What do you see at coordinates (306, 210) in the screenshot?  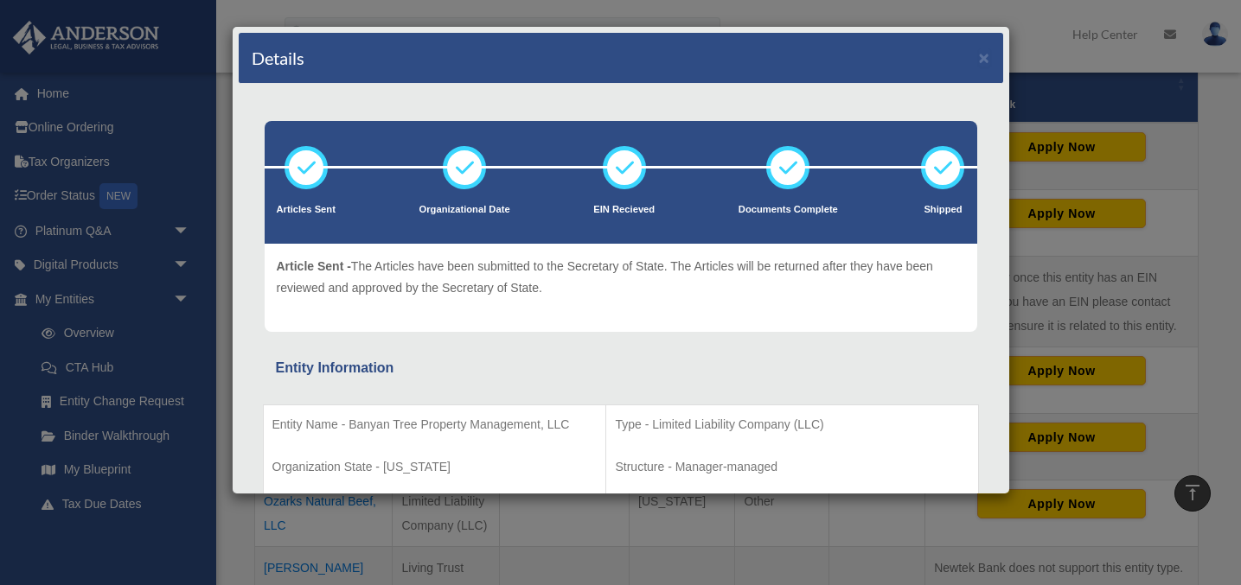 I see `p: Articles Sent` at bounding box center [306, 210].